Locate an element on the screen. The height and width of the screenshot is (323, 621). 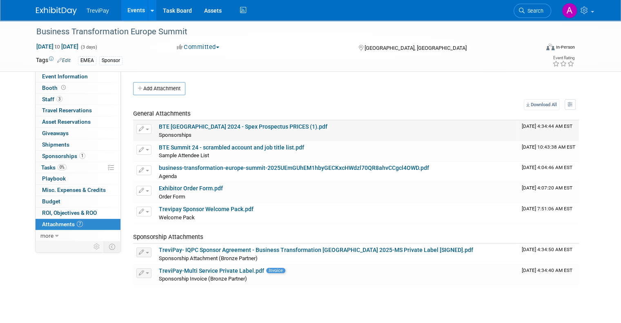
a: BTE Summit 24 - scrambled account and job title list.pdf is located at coordinates (232, 147).